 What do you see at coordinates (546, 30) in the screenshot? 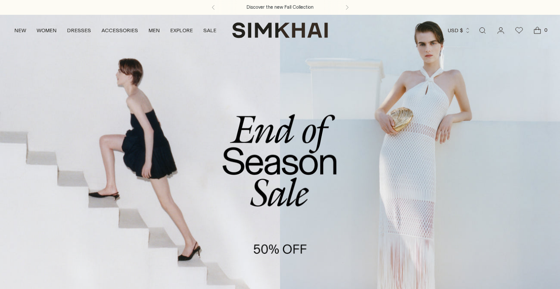
I see `span: 0` at bounding box center [546, 30].